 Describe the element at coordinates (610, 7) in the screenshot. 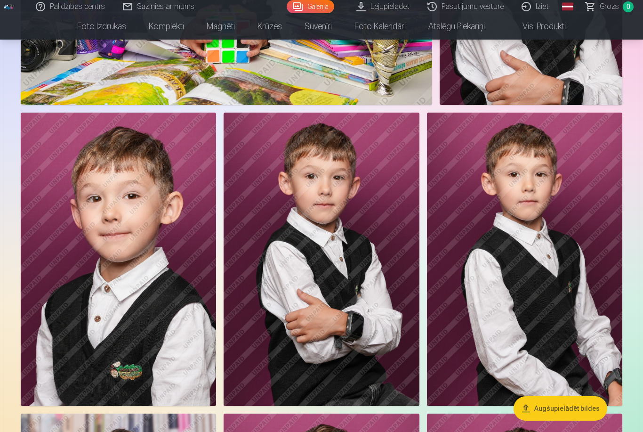

I see `span: Grozs` at that location.